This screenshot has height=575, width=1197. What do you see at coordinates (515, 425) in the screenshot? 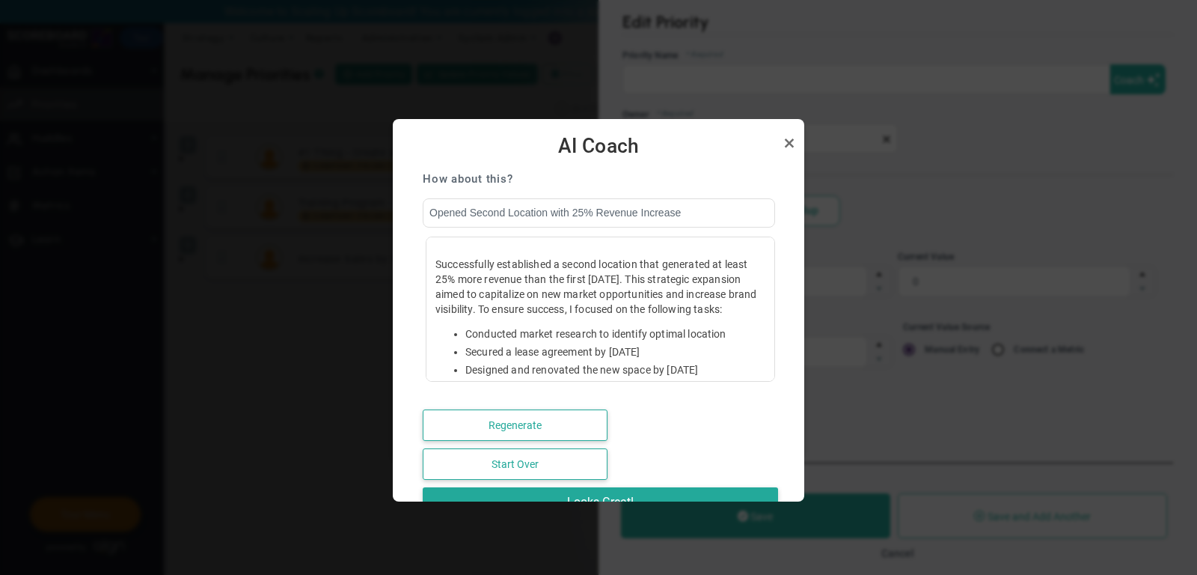
I see `button: Regenerate` at bounding box center [515, 425].